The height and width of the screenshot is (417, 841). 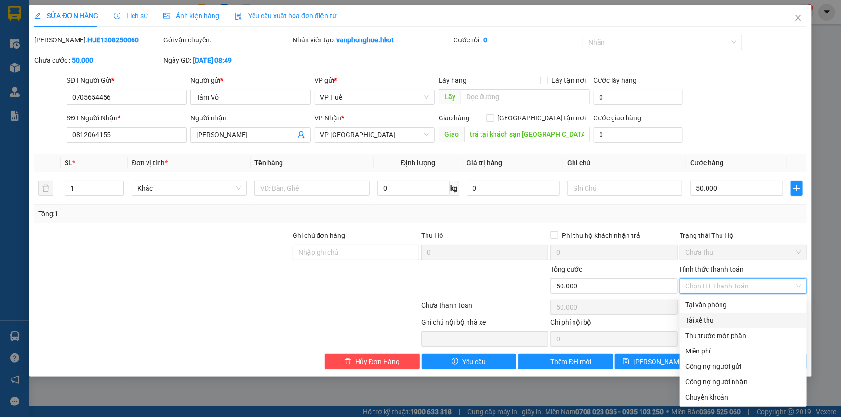 I want to click on img: icon, so click(x=238, y=16).